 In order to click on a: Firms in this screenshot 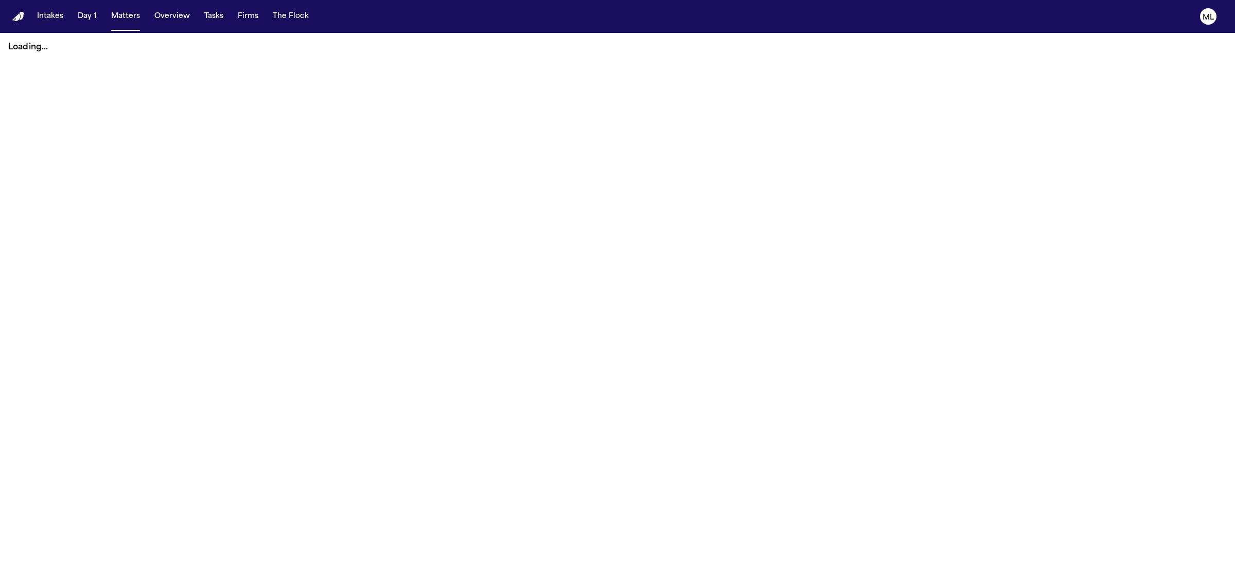, I will do `click(248, 16)`.